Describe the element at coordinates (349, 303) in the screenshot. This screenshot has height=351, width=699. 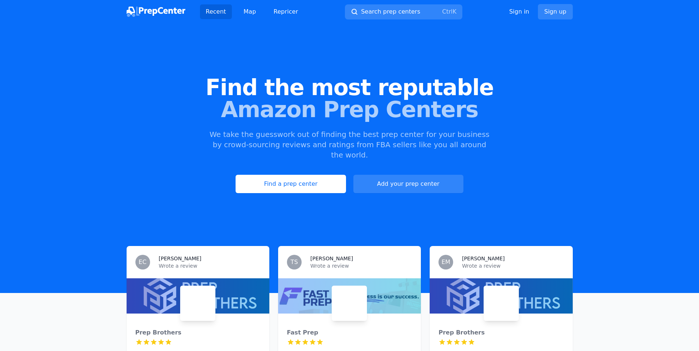
I see `img: Fast Prep` at that location.